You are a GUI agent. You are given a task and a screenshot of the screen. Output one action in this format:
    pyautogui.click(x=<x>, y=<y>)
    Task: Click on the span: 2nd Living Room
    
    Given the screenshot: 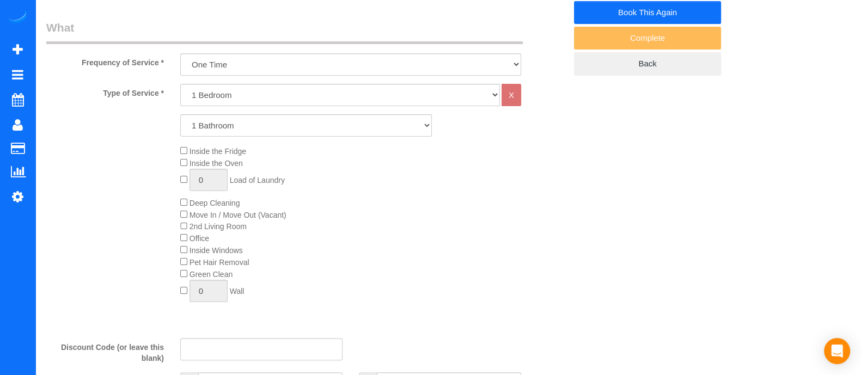 What is the action you would take?
    pyautogui.click(x=218, y=226)
    